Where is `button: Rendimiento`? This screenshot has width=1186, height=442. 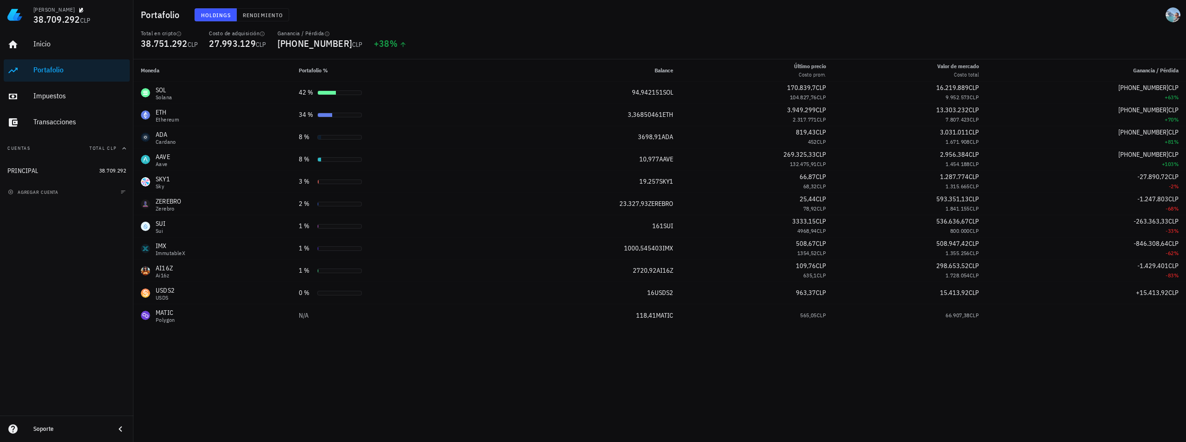
button: Rendimiento is located at coordinates (263, 15).